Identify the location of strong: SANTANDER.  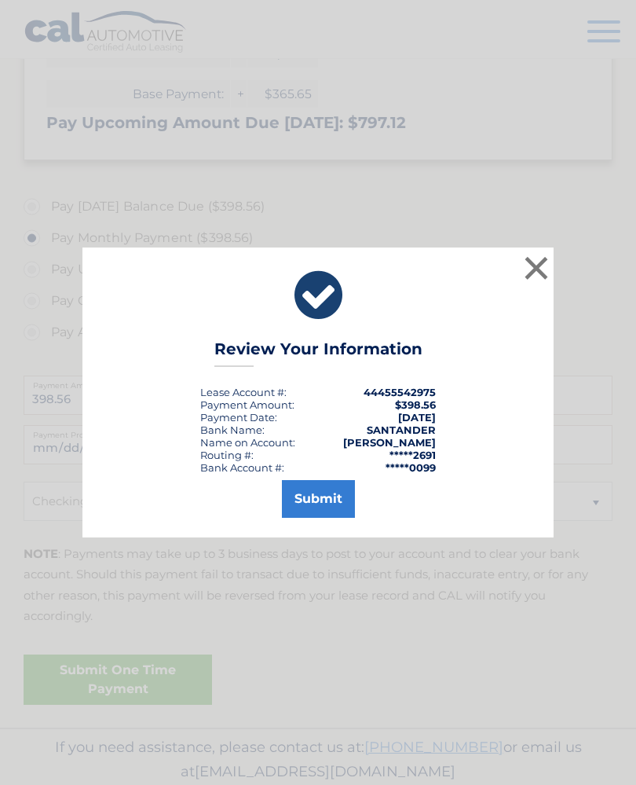
(401, 430).